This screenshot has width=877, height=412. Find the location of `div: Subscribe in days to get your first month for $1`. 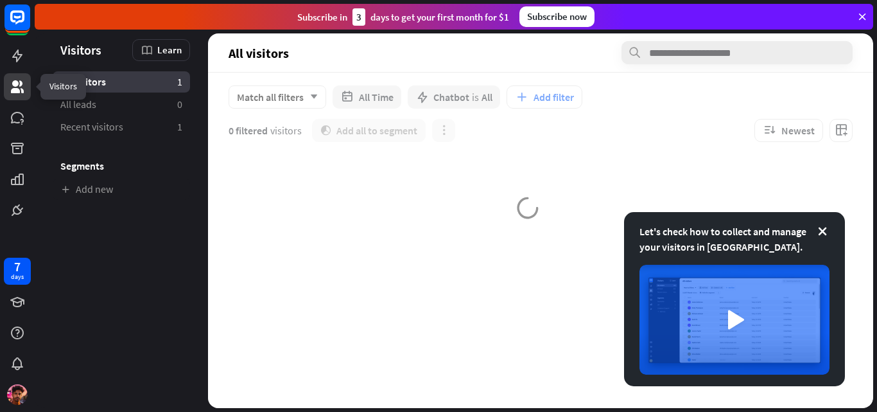

div: Subscribe in days to get your first month for $1 is located at coordinates (403, 17).